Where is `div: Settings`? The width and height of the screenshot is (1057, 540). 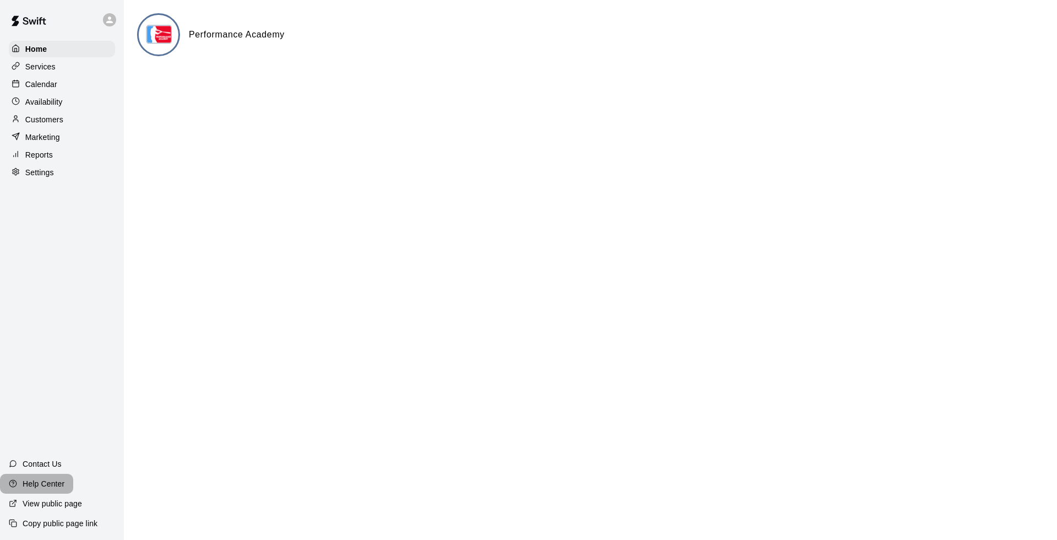 div: Settings is located at coordinates (62, 172).